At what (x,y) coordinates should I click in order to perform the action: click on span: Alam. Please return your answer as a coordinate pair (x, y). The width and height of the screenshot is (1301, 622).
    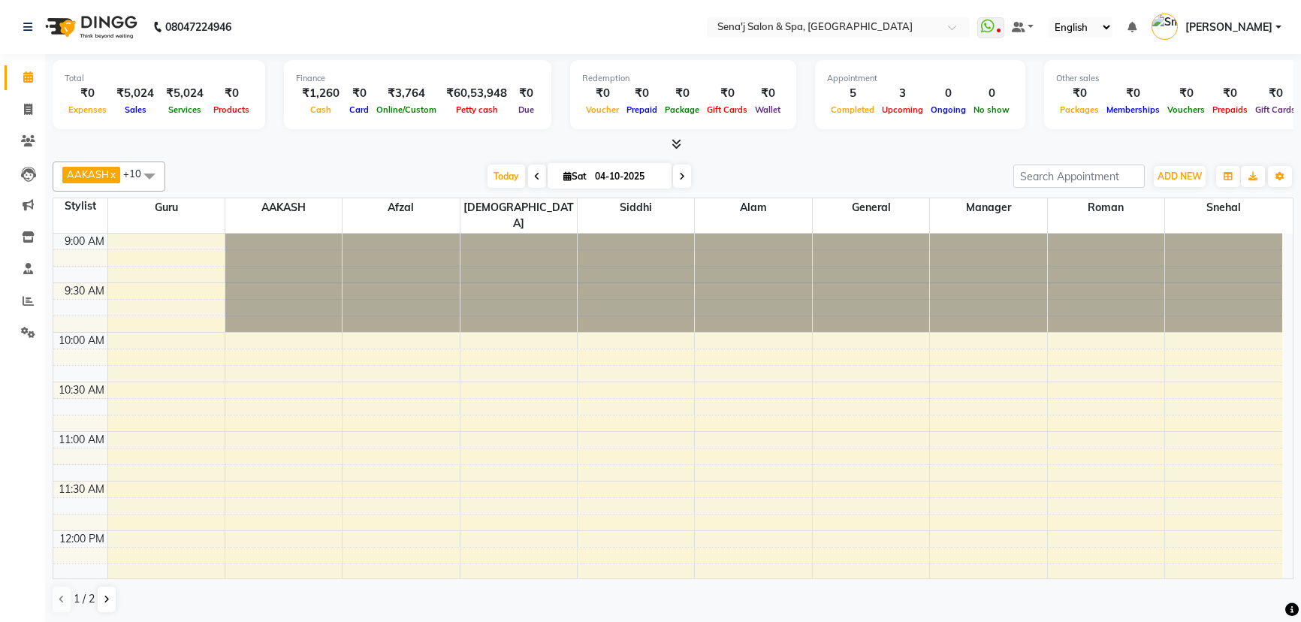
    Looking at the image, I should click on (753, 207).